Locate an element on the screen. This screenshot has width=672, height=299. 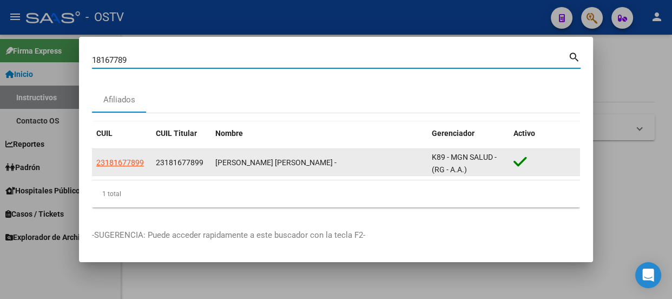
span: Activo is located at coordinates (525, 133).